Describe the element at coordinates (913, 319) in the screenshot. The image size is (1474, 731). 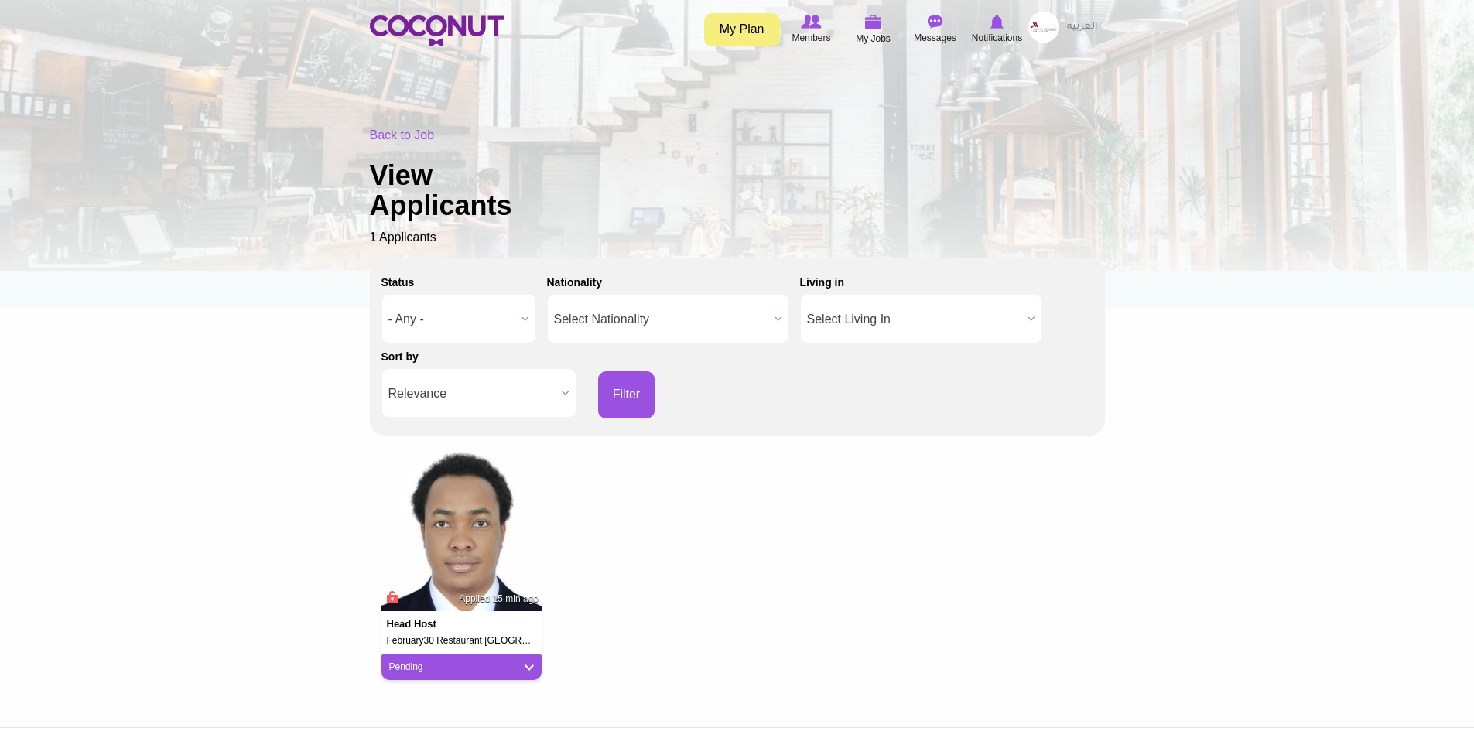
I see `span: Select Living In` at that location.